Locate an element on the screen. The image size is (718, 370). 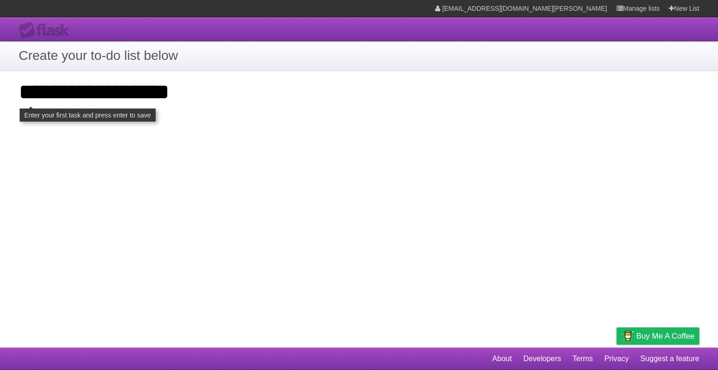
a: Suggest a feature is located at coordinates (670, 358).